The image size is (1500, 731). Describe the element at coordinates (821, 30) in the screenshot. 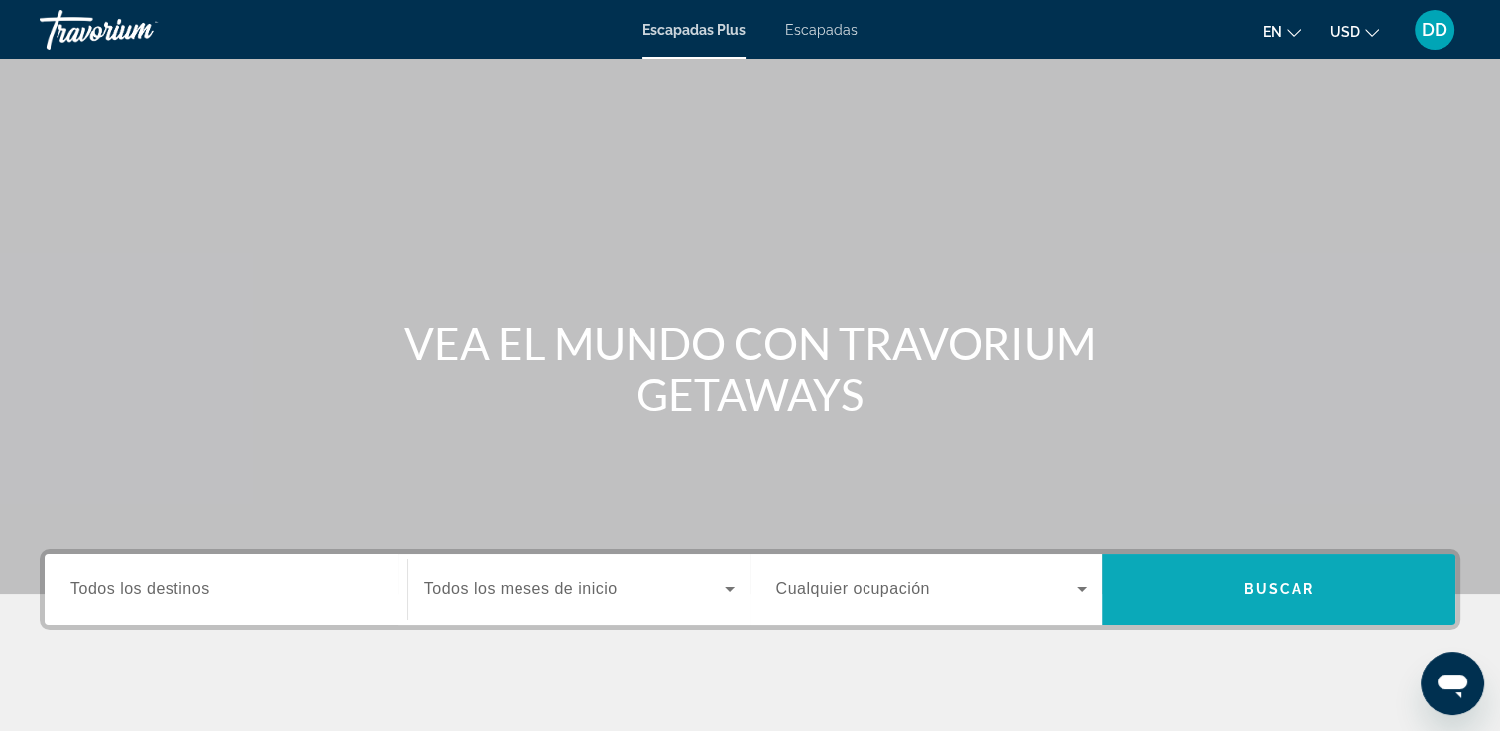

I see `a: Escapadas` at that location.